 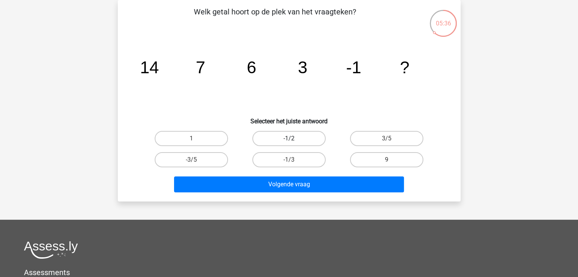 What do you see at coordinates (289, 273) in the screenshot?
I see `h5: Assessments` at bounding box center [289, 273].